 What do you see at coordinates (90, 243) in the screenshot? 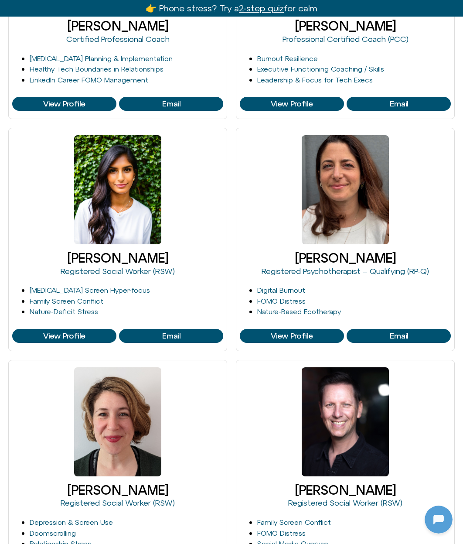
I see `p: Looks like you’ve stepped away. No rush—just message me when you’re ready!` at bounding box center [90, 243].